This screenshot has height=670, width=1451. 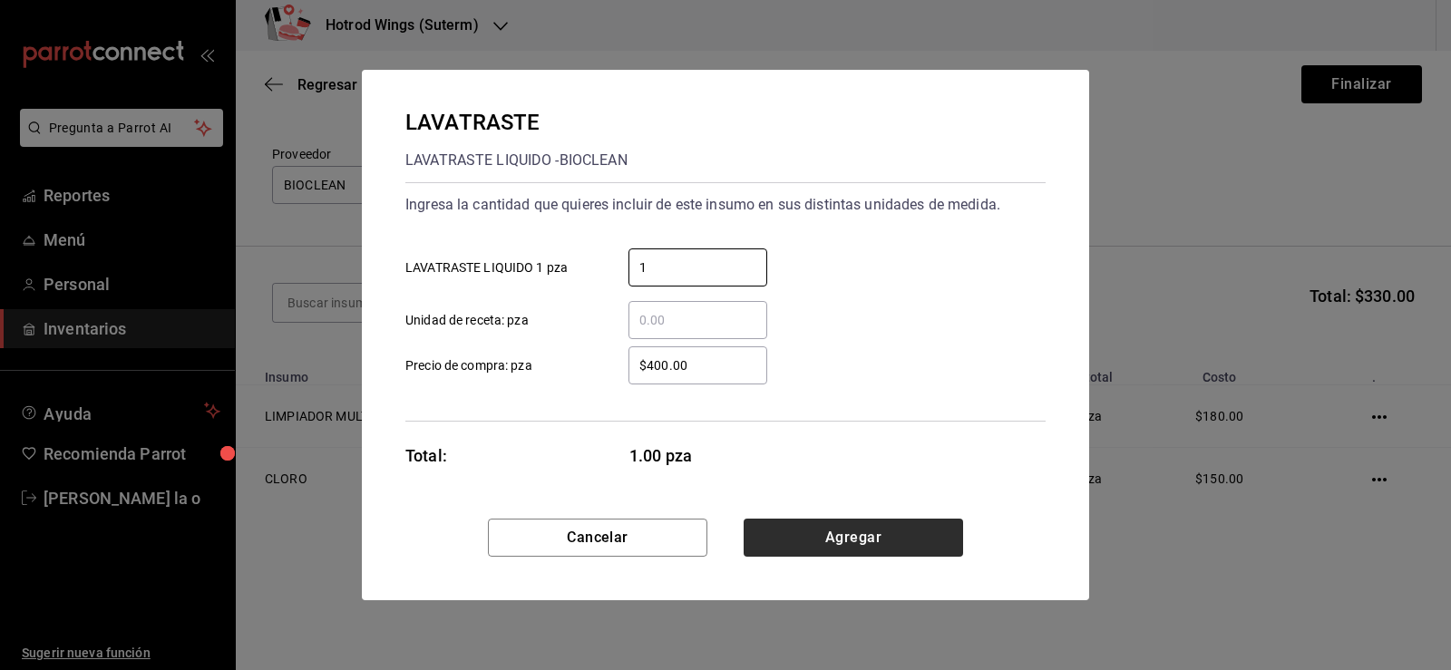 What do you see at coordinates (467, 320) in the screenshot?
I see `span: Unidad de receta: pza` at bounding box center [467, 320].